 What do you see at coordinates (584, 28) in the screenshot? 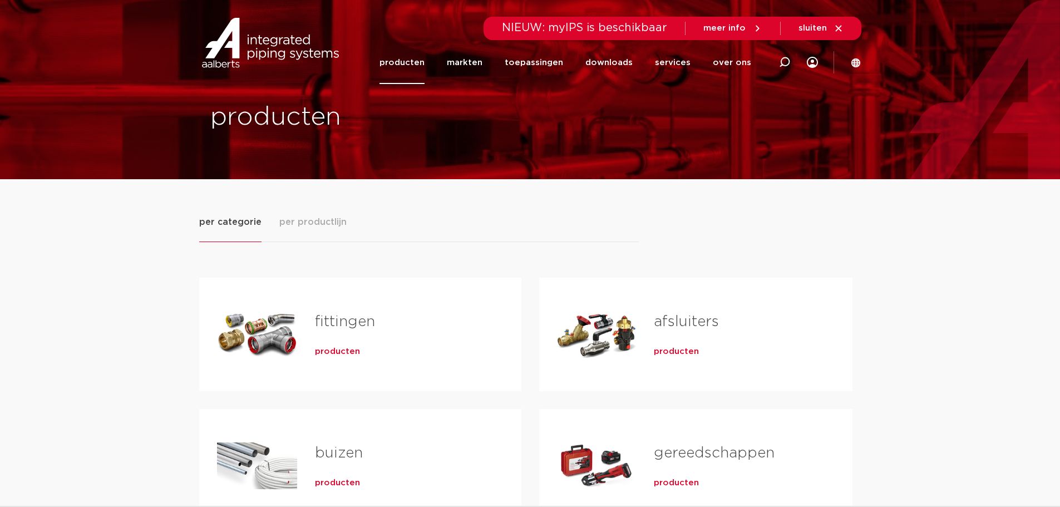
I see `span: NIEUW: myIPS is beschikbaar` at bounding box center [584, 28].